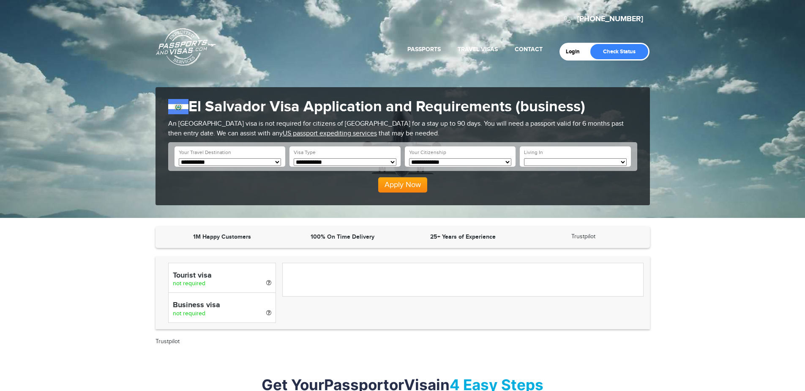 Image resolution: width=805 pixels, height=391 pixels. What do you see at coordinates (305, 152) in the screenshot?
I see `label: Visa Type` at bounding box center [305, 152].